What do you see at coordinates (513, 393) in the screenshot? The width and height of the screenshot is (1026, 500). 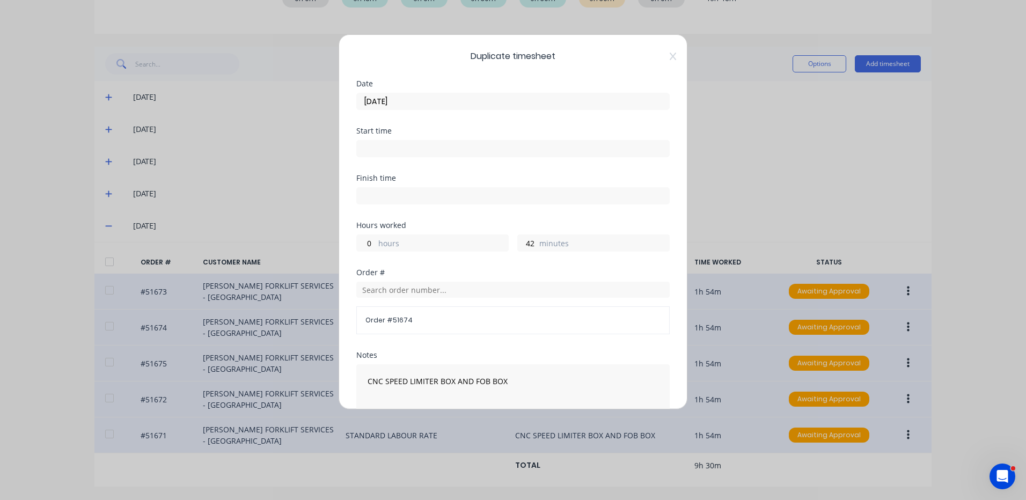 I see `textarea: CNC SPEED LIMITER BOX AND FOB BOX` at bounding box center [513, 393].